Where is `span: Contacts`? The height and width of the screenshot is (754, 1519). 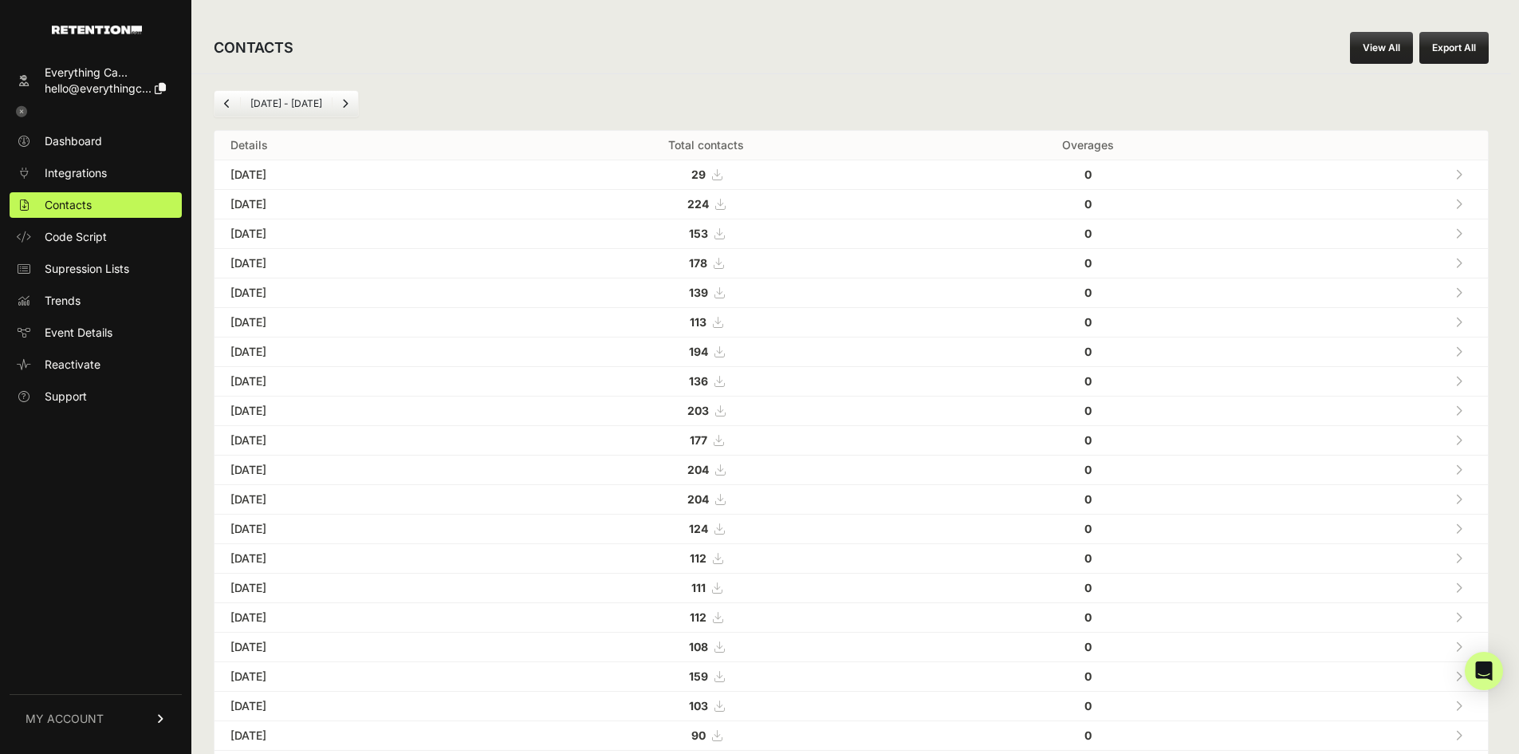
span: Contacts is located at coordinates (68, 205).